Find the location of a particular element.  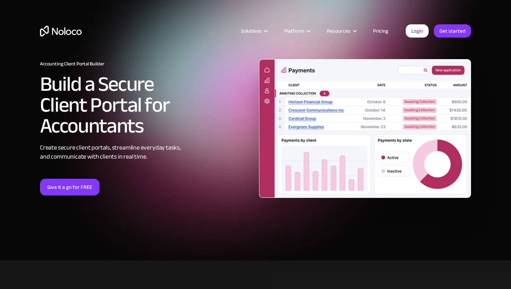

a: Get started is located at coordinates (452, 31).